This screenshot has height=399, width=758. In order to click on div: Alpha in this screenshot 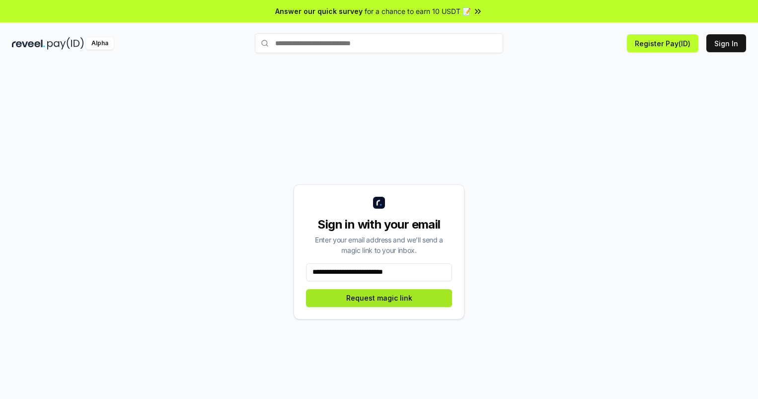, I will do `click(100, 43)`.